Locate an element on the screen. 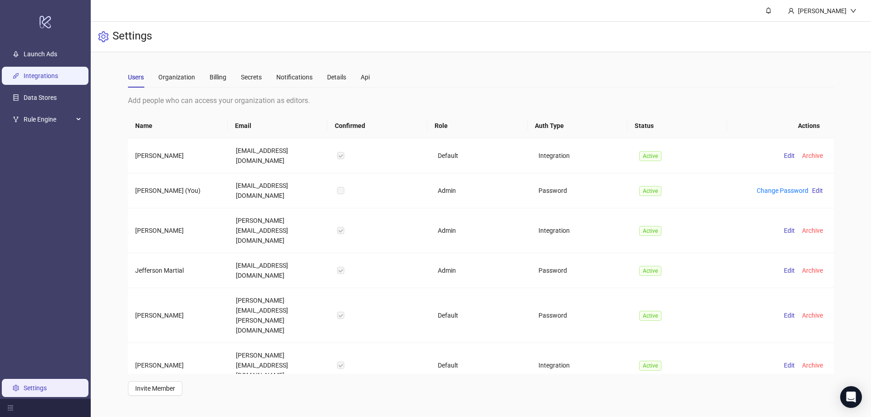 The height and width of the screenshot is (417, 871). span: menu-fold is located at coordinates (10, 408).